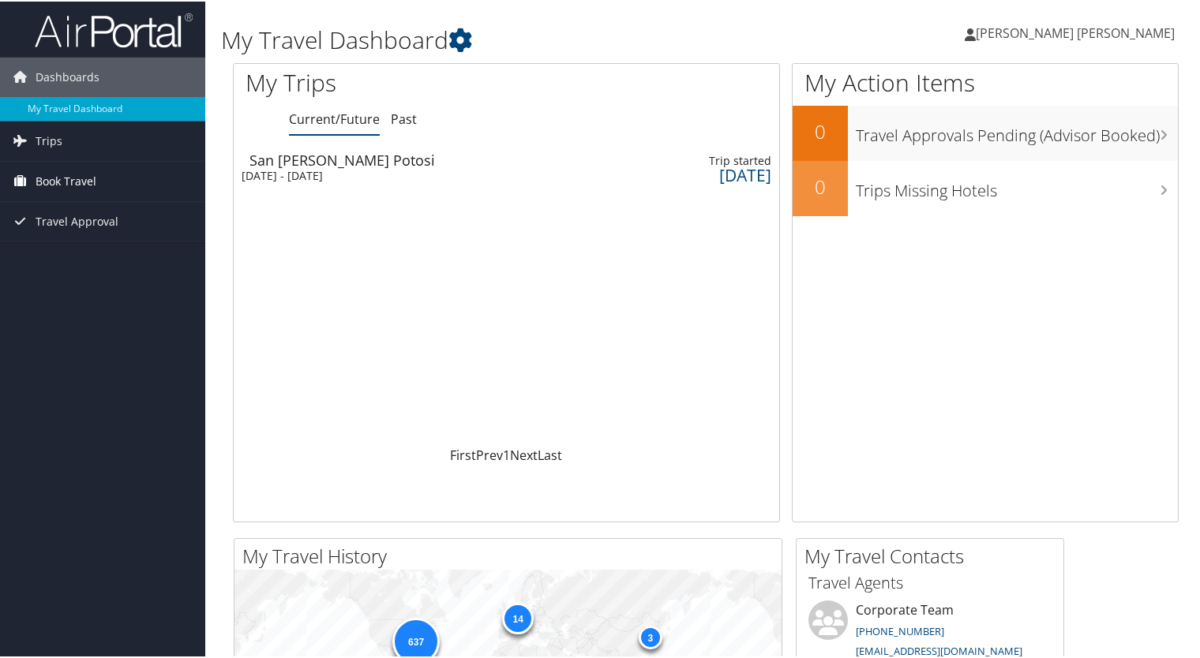  Describe the element at coordinates (1017, 186) in the screenshot. I see `h3: Trips Missing Hotels` at that location.